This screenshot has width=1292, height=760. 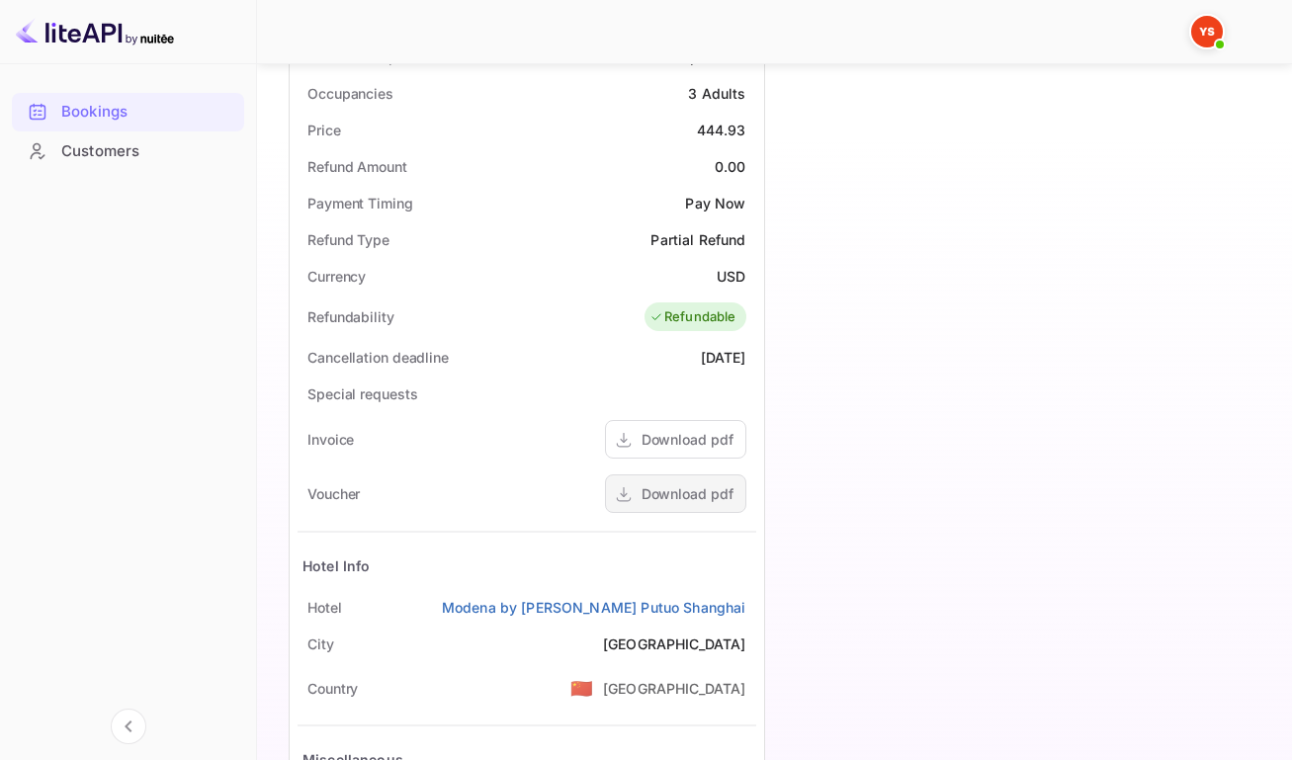 I want to click on div: Partial Refund, so click(x=698, y=239).